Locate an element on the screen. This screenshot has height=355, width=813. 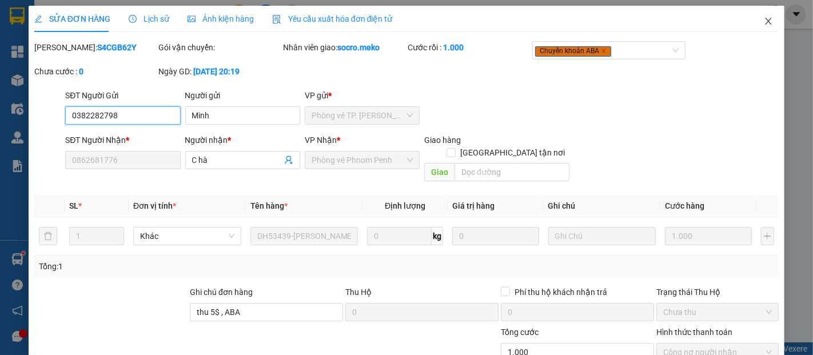
div: Chưa cước : is located at coordinates (95, 71).